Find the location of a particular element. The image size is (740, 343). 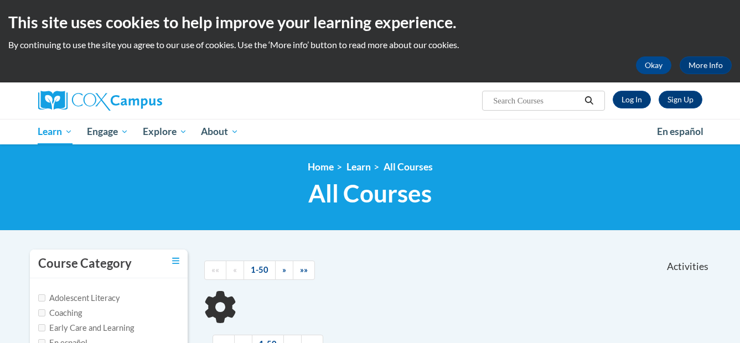

span: Learn is located at coordinates (55, 132).